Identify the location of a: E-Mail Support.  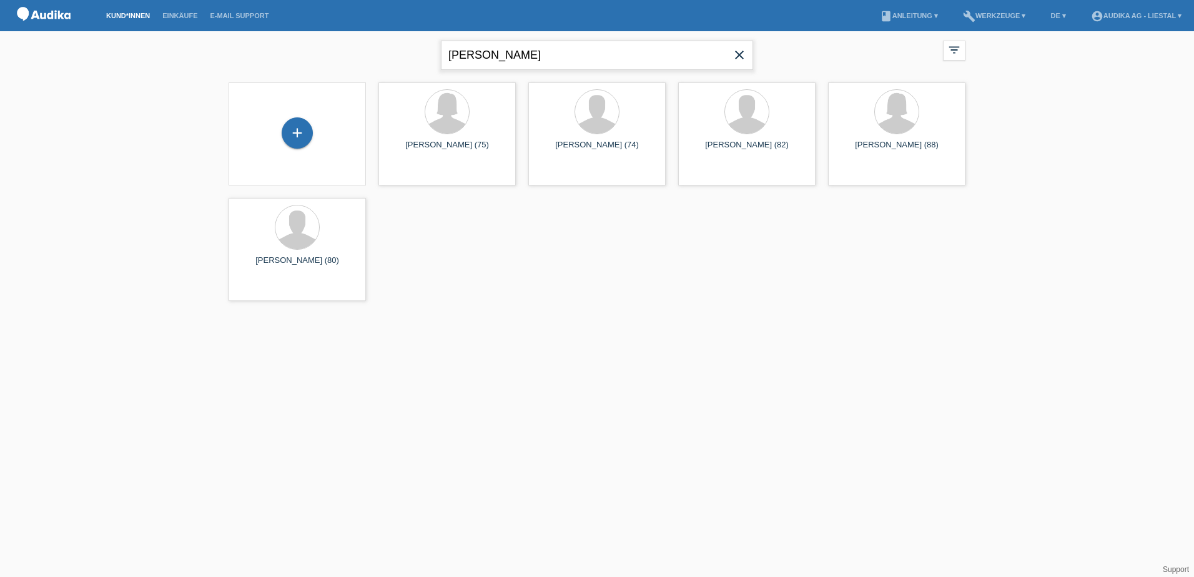
(240, 16).